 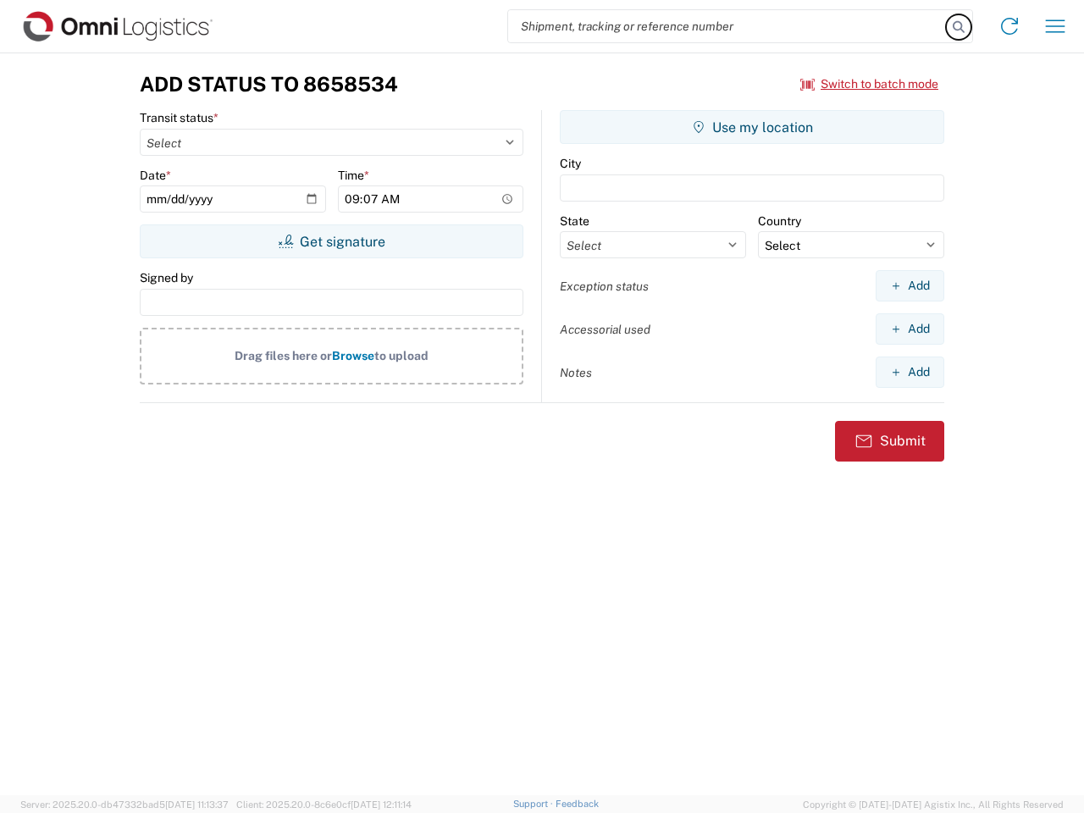 What do you see at coordinates (570, 163) in the screenshot?
I see `label: City` at bounding box center [570, 163].